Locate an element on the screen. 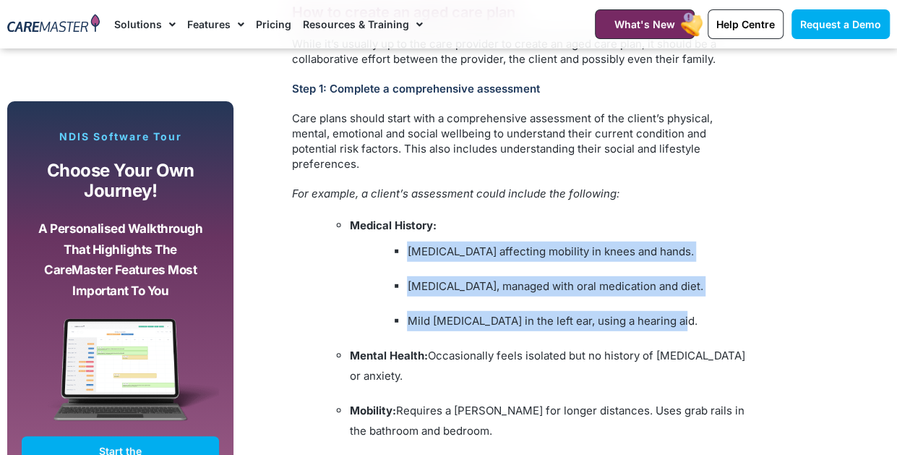  span: What's New is located at coordinates (645, 24).